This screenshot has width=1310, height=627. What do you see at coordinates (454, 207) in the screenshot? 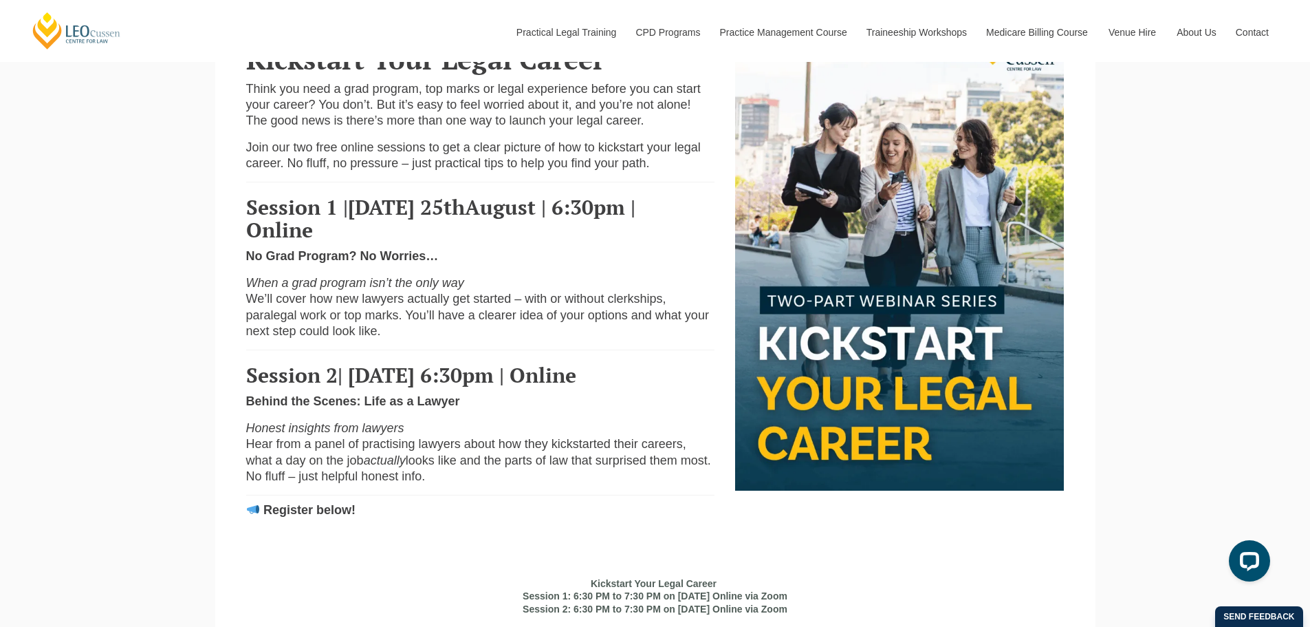
I see `span: th` at bounding box center [454, 207].